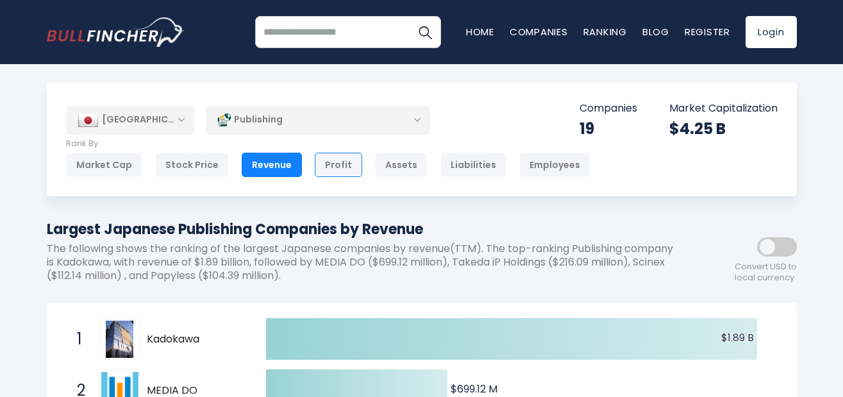 The width and height of the screenshot is (843, 397). I want to click on a: Companies, so click(539, 31).